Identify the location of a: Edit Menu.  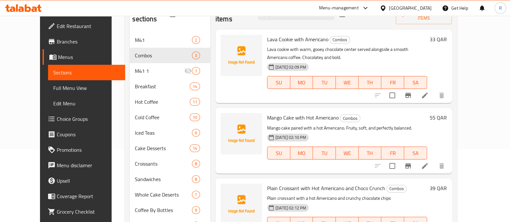
(86, 104).